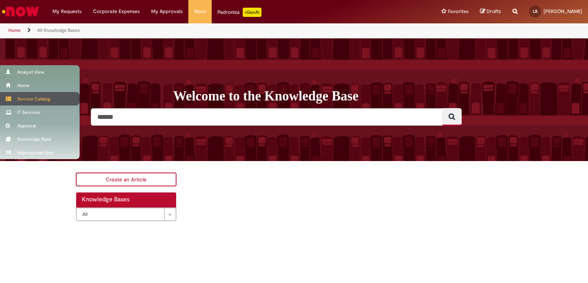 This screenshot has width=588, height=283. What do you see at coordinates (535, 11) in the screenshot?
I see `span: LB` at bounding box center [535, 11].